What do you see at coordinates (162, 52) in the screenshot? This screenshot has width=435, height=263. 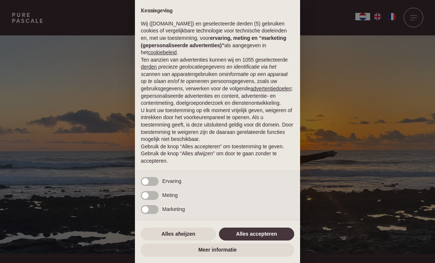 I see `a: cookiebeleid` at bounding box center [162, 52].